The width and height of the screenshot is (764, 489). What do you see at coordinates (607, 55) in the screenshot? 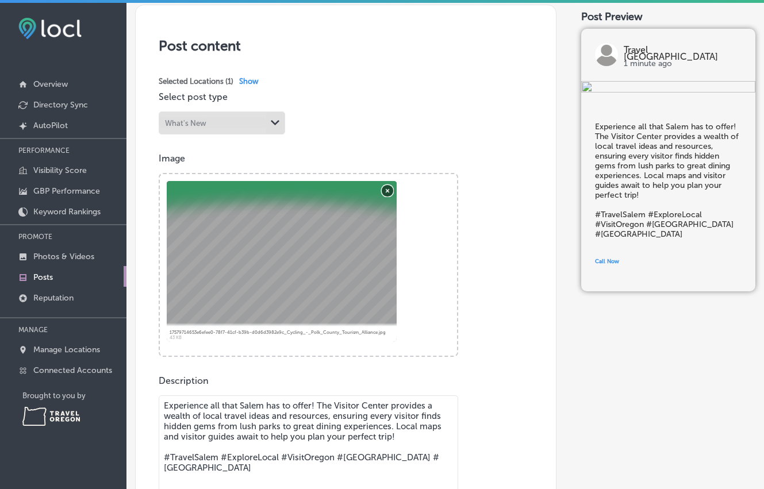
I see `img: logo` at bounding box center [607, 55].